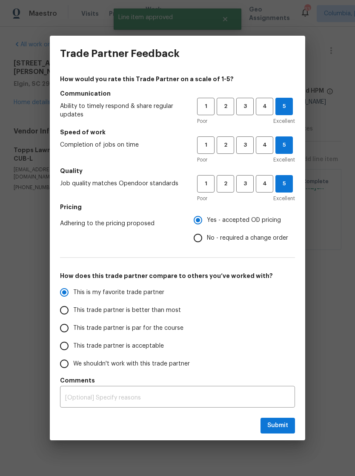 The image size is (355, 476). What do you see at coordinates (177, 276) in the screenshot?
I see `h5: How does this trade partner compare to others you’ve worked with?` at bounding box center [177, 276].